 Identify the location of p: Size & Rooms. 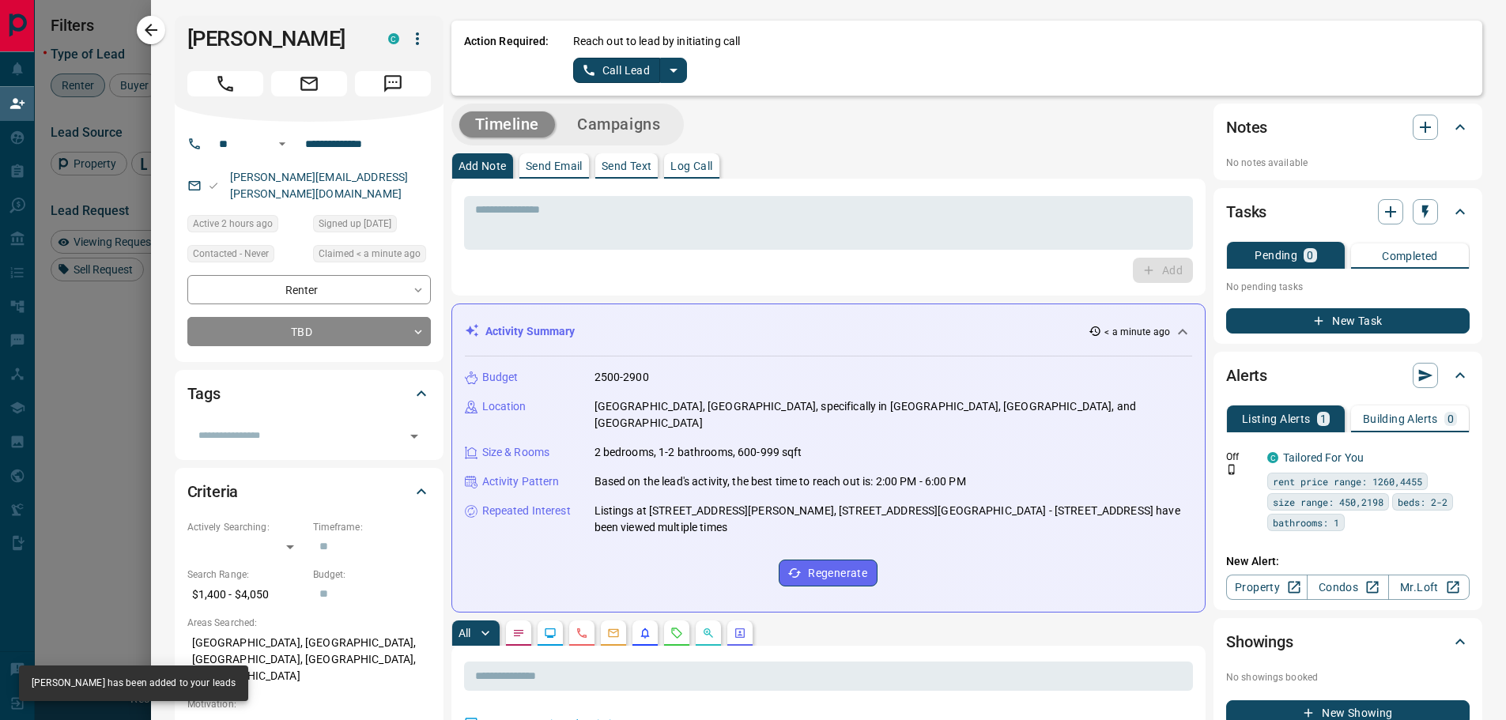
(516, 452).